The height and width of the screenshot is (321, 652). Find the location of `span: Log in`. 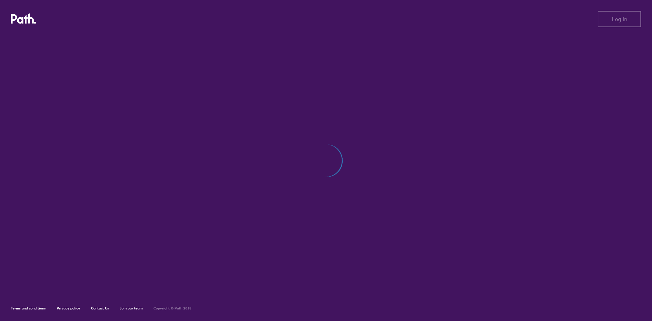

span: Log in is located at coordinates (619, 19).